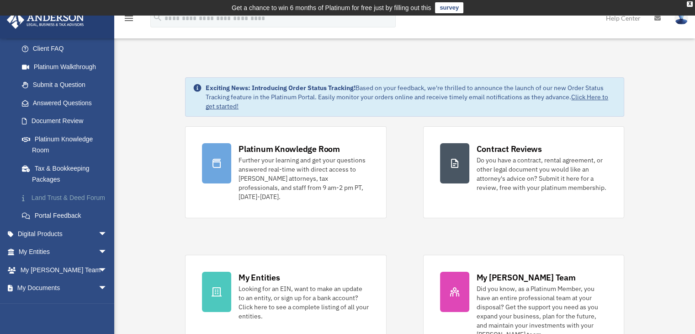 The width and height of the screenshot is (695, 334). Describe the element at coordinates (67, 174) in the screenshot. I see `a: Tax & Bookkeeping Packages` at that location.